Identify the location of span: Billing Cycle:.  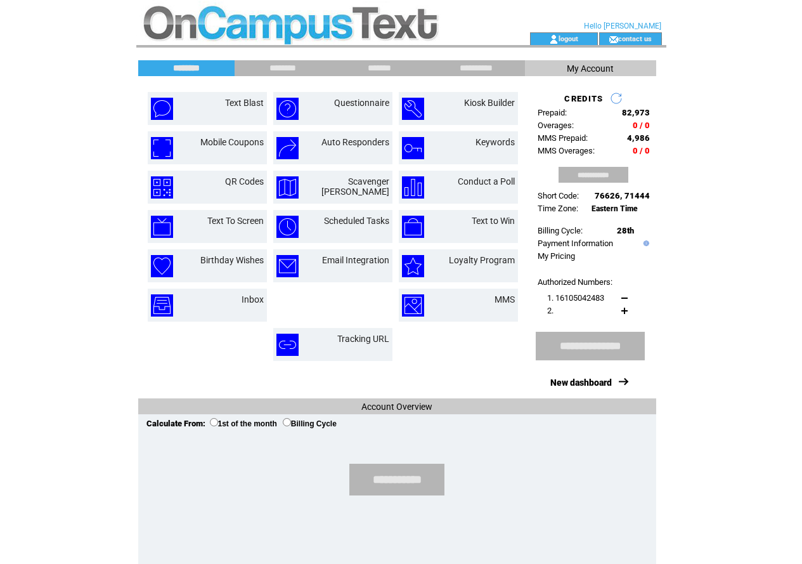
(560, 230).